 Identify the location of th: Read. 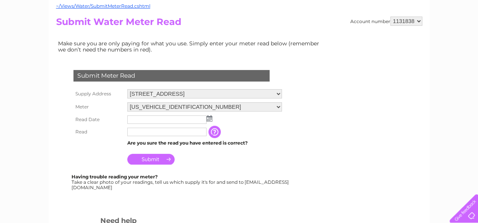
(99, 132).